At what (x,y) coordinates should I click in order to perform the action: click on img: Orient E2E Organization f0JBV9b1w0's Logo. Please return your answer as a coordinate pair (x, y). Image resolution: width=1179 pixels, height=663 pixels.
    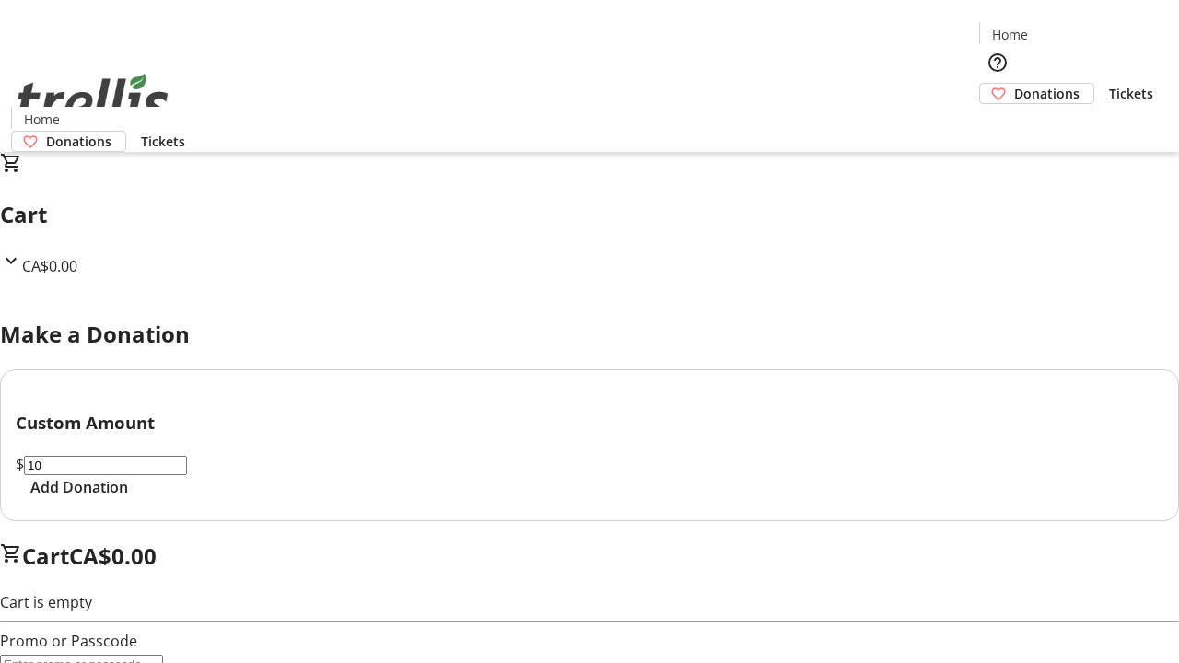
    Looking at the image, I should click on (93, 100).